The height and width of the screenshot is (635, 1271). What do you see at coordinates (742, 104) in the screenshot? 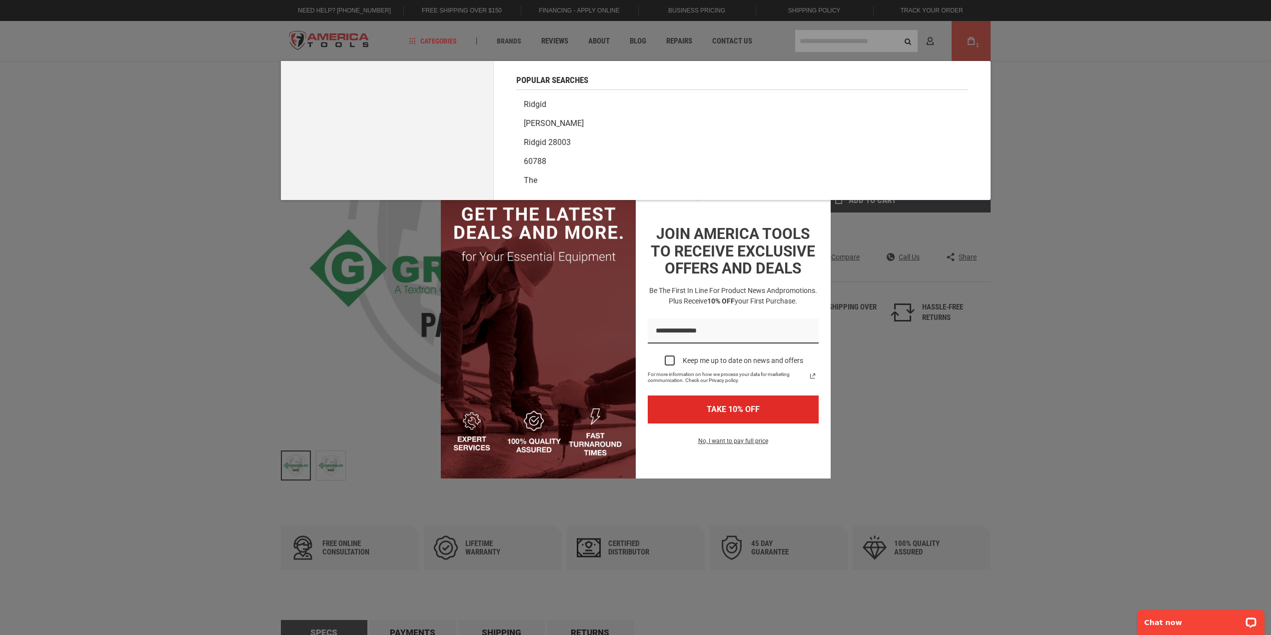
I see `a: Ridgid` at bounding box center [742, 104].